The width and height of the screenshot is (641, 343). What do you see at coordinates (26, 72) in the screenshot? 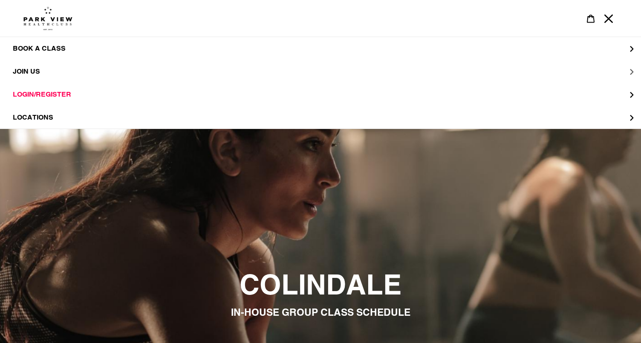
I see `span: JOIN US` at bounding box center [26, 72].